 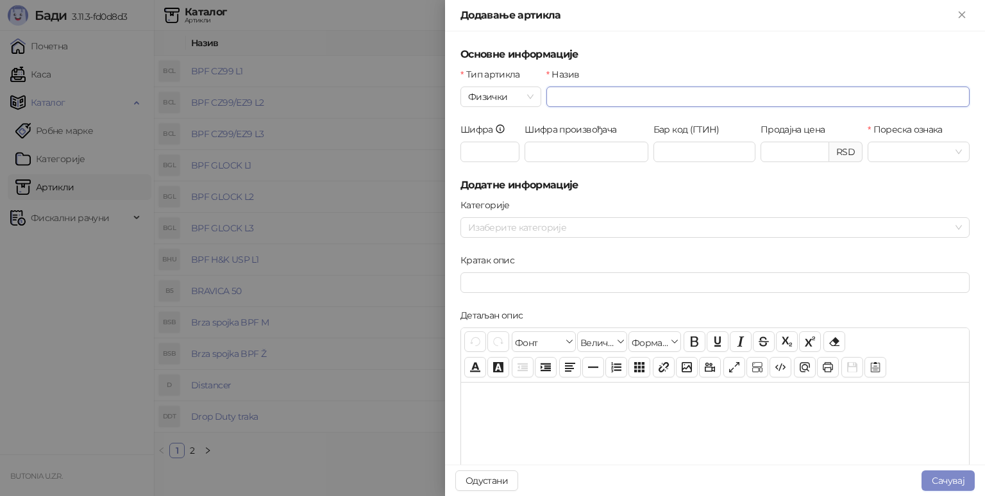 What do you see at coordinates (734, 367) in the screenshot?
I see `button: Приказ преко целог екрана` at bounding box center [734, 367].